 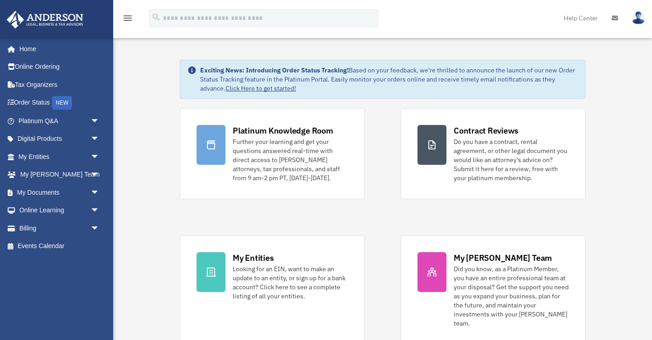 What do you see at coordinates (511, 160) in the screenshot?
I see `div: Do you have a contract, rental agreement, or other legal document you would like an attorney's ad...` at bounding box center [511, 160].